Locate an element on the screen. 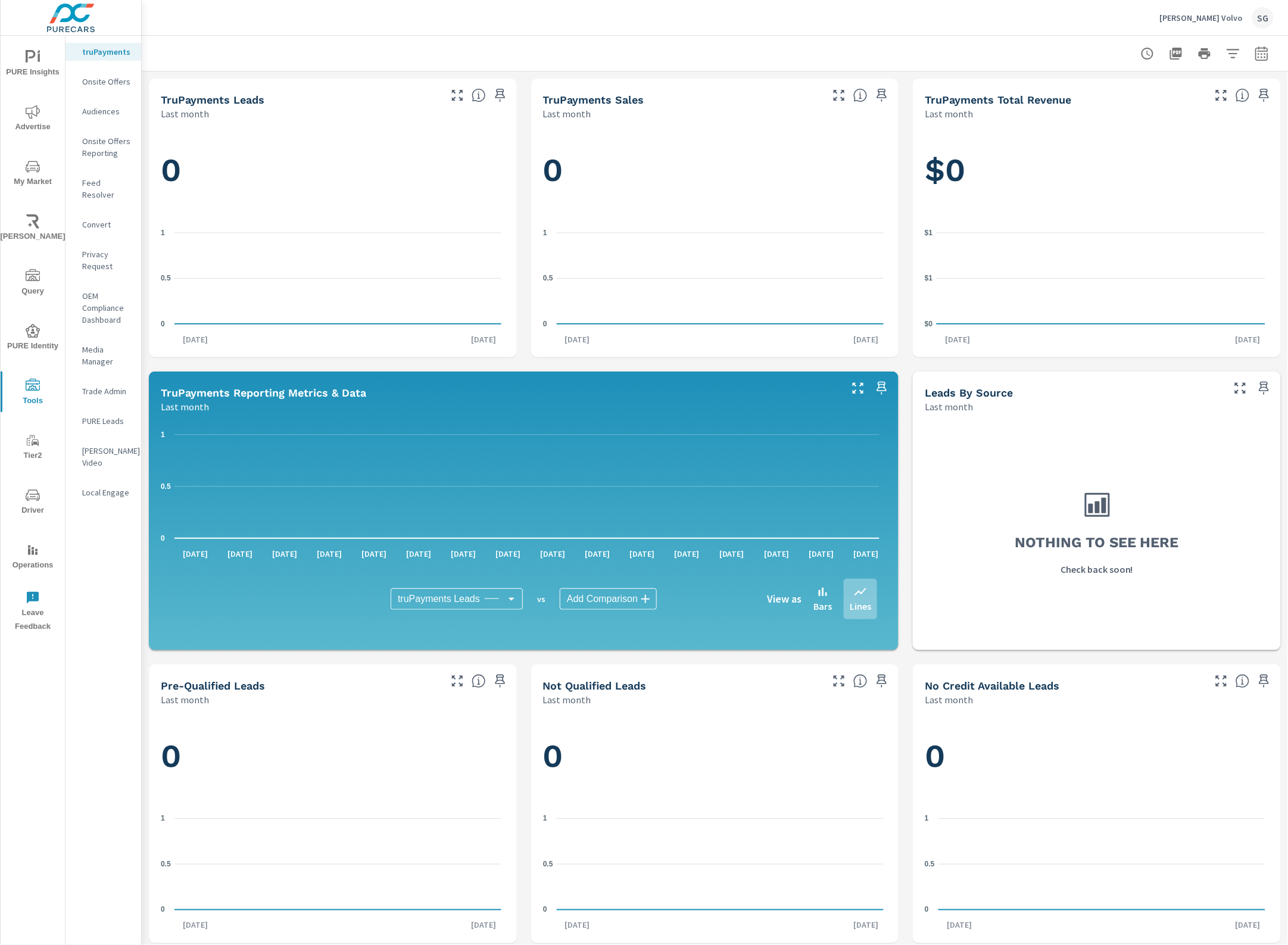 This screenshot has height=945, width=1288. div: Convert is located at coordinates (103, 224).